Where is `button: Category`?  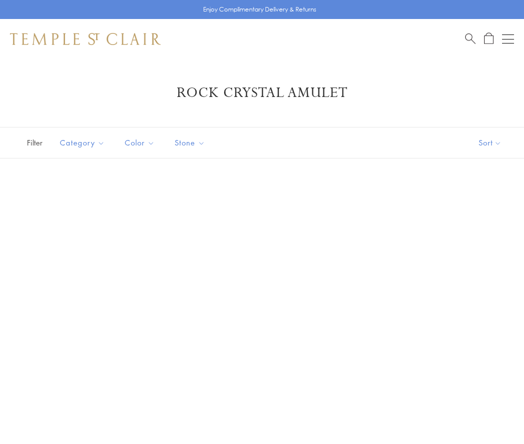
button: Category is located at coordinates (82, 142).